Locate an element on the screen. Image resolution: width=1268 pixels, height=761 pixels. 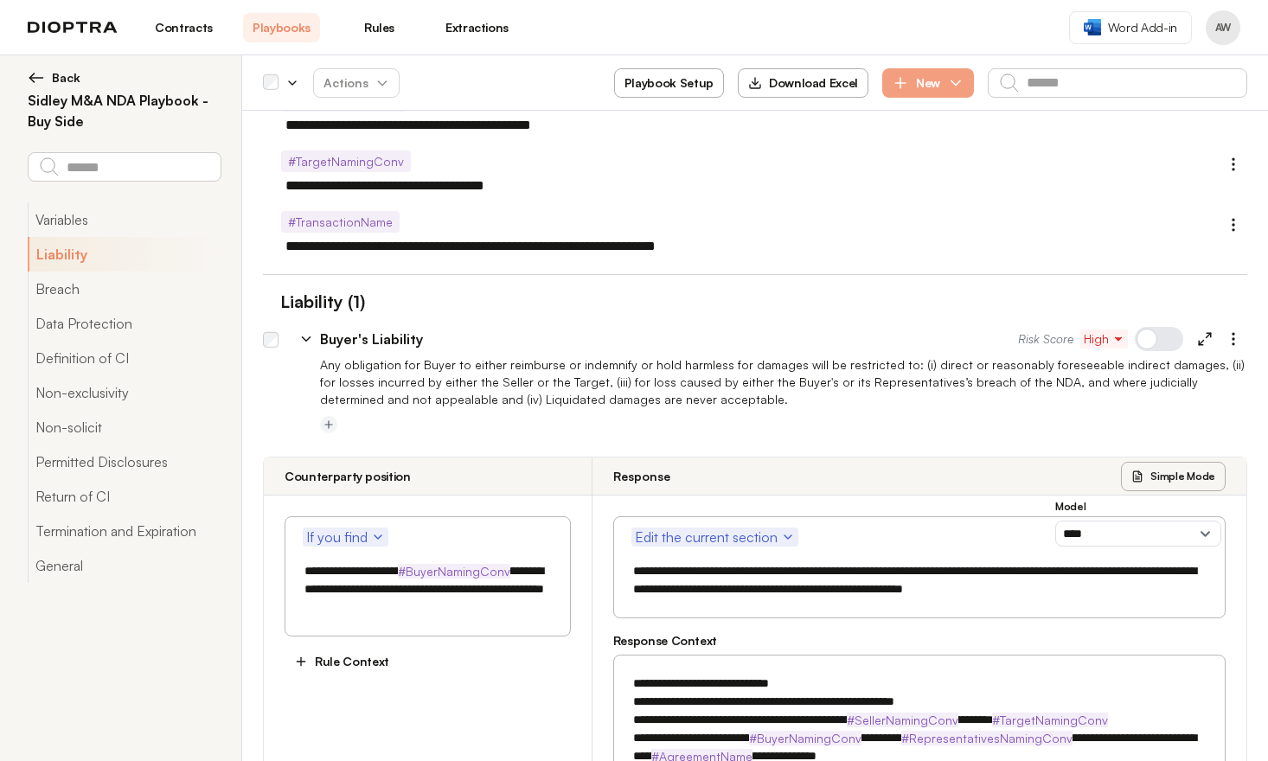
h1: Liability (1) is located at coordinates (314, 302).